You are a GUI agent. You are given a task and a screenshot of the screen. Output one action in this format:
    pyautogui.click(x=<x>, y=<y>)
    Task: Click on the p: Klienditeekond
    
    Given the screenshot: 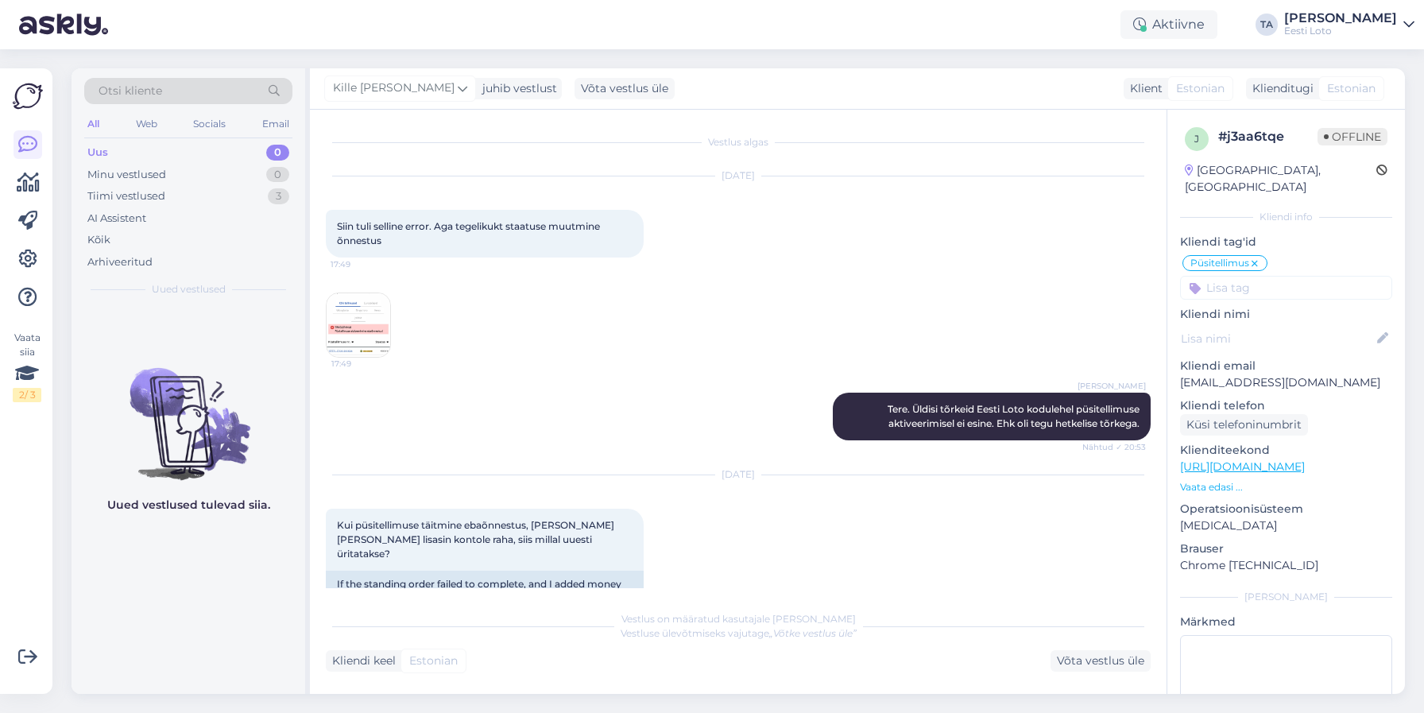 What is the action you would take?
    pyautogui.click(x=1286, y=450)
    